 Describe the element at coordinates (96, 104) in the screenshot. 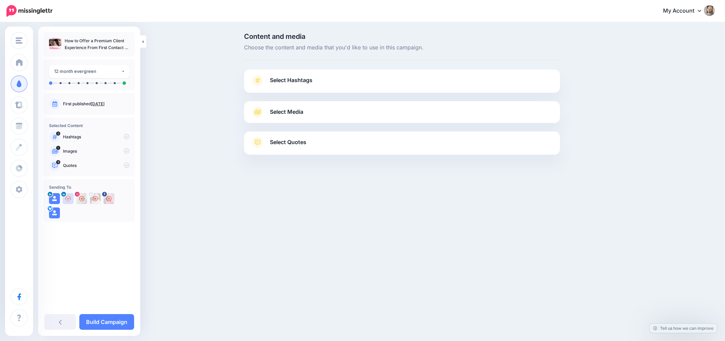

I see `p: First published` at that location.